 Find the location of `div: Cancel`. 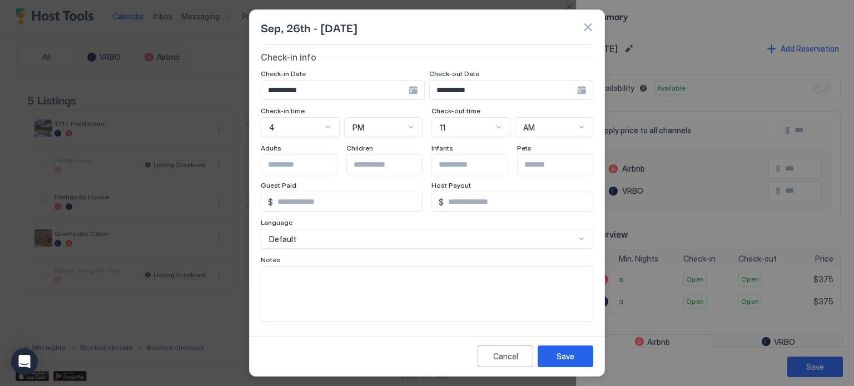

div: Cancel is located at coordinates (505, 356).